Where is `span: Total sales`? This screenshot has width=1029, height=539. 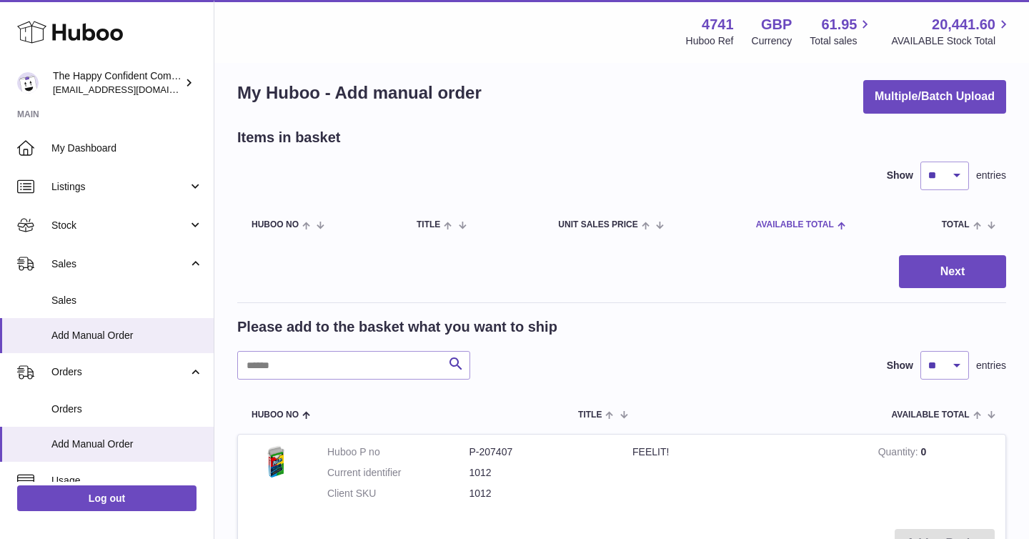
span: Total sales is located at coordinates (841, 41).